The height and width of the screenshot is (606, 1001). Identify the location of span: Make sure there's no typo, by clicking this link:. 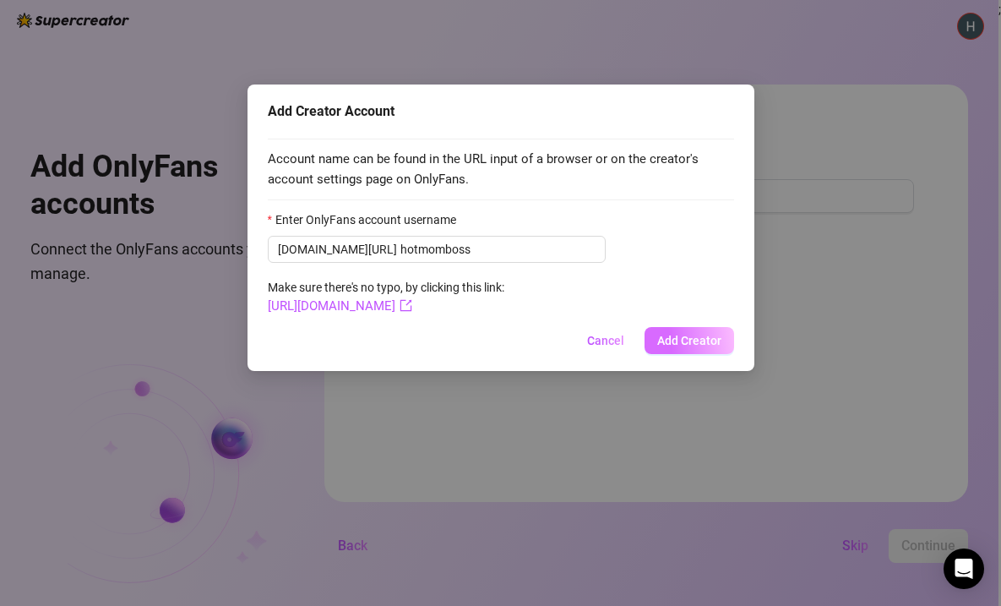
(386, 296).